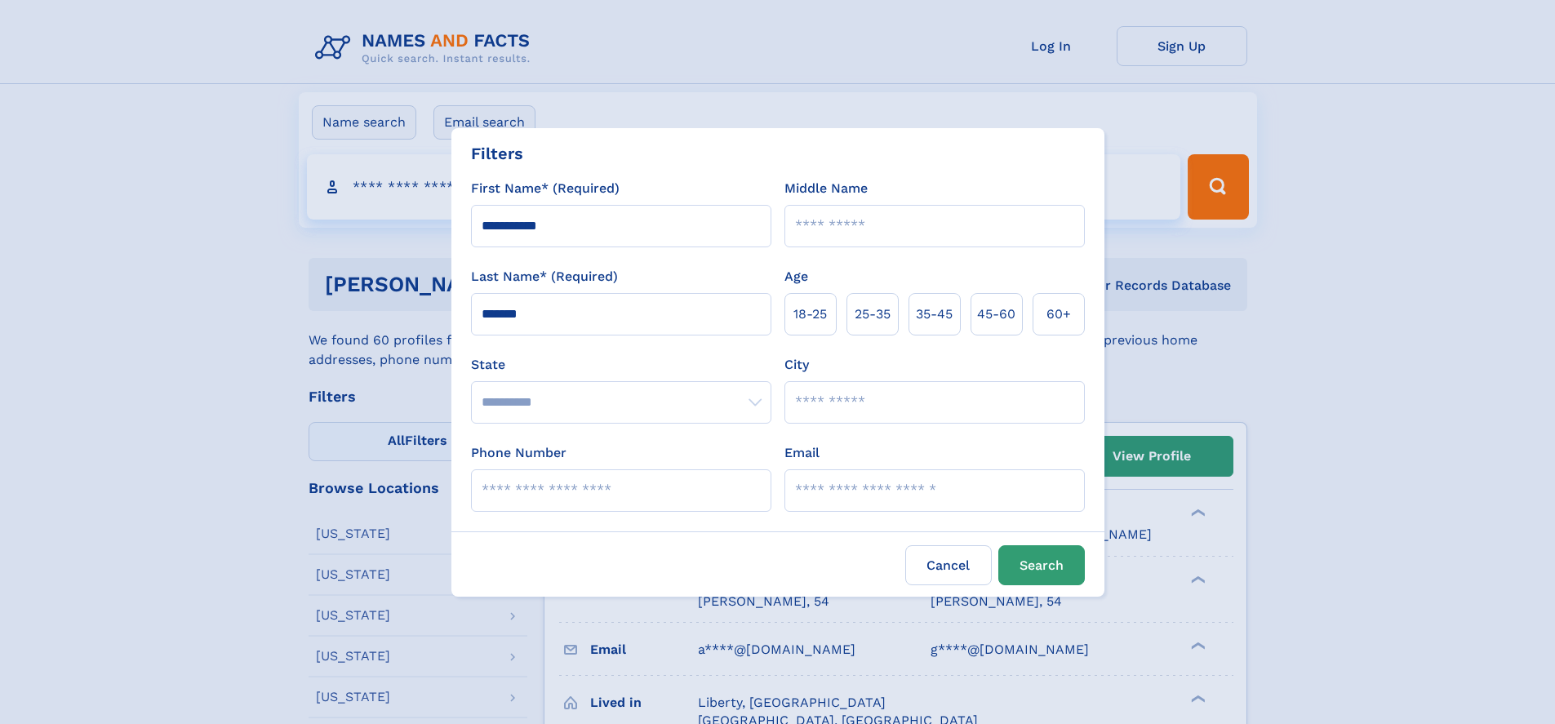 The width and height of the screenshot is (1555, 724). Describe the element at coordinates (545, 189) in the screenshot. I see `label: First Name* (Required)` at that location.